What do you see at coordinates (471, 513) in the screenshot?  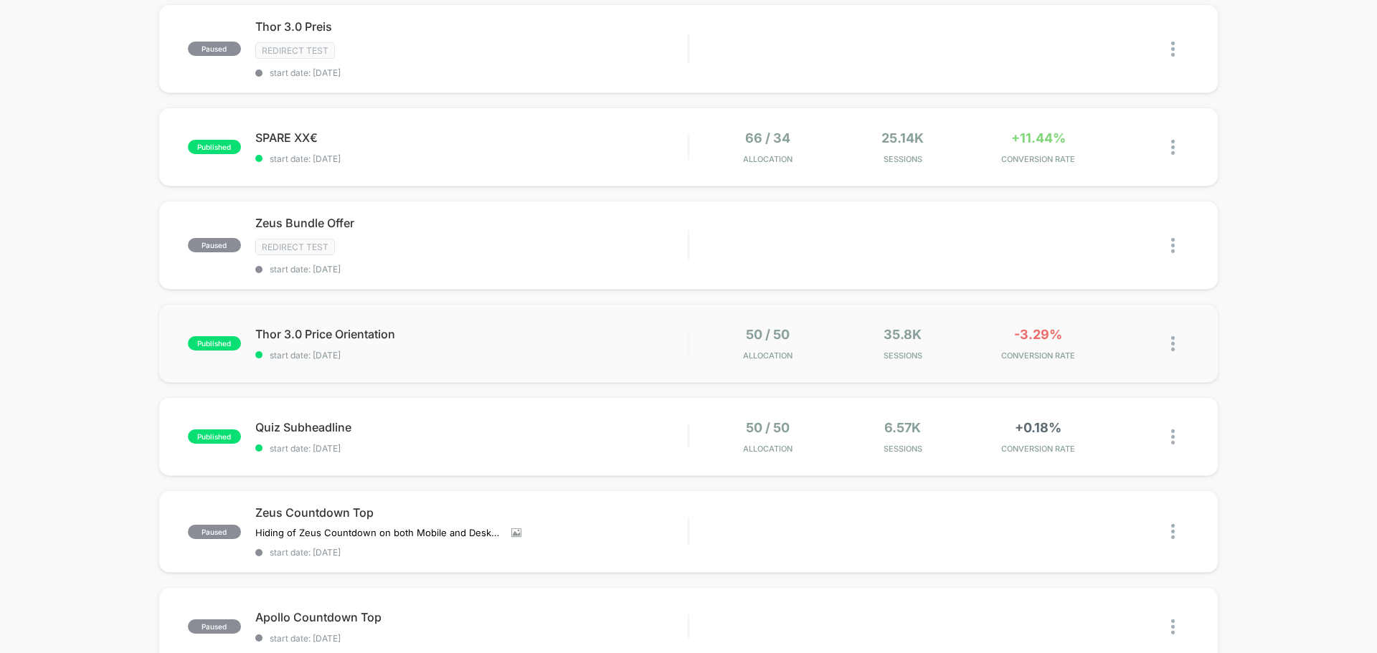 I see `span: Zeus Countdown Top` at bounding box center [471, 513].